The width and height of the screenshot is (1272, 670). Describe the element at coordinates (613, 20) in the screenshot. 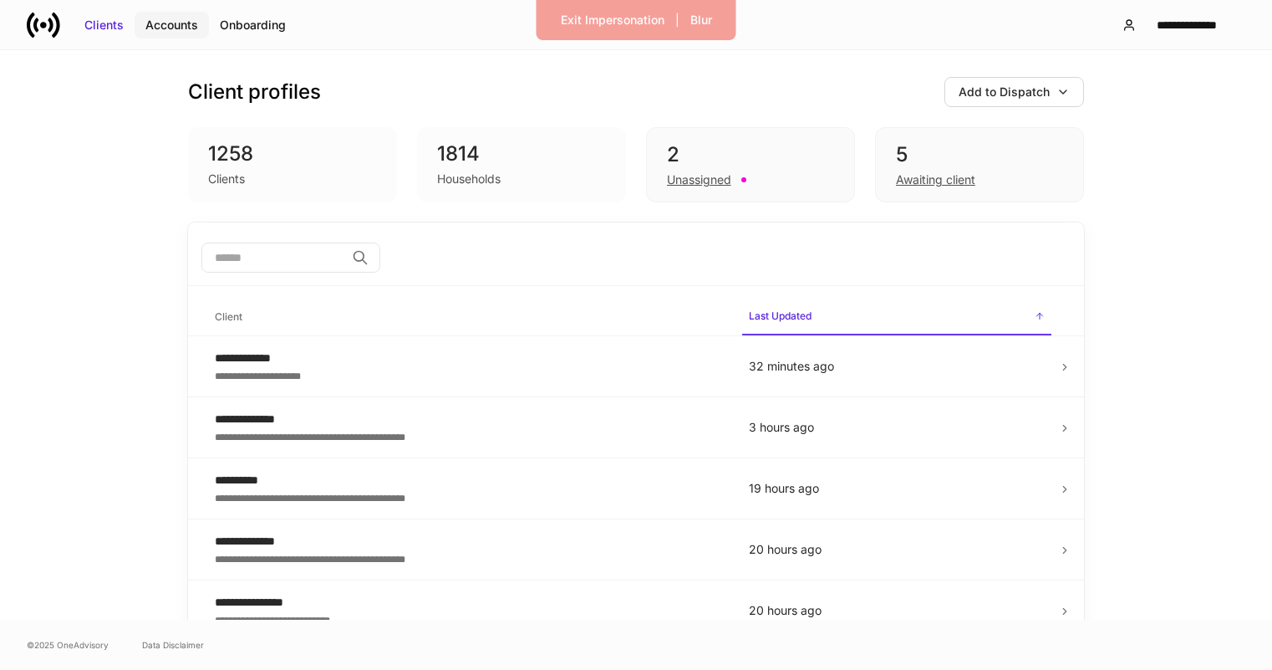

I see `div: Exit Impersonation` at that location.